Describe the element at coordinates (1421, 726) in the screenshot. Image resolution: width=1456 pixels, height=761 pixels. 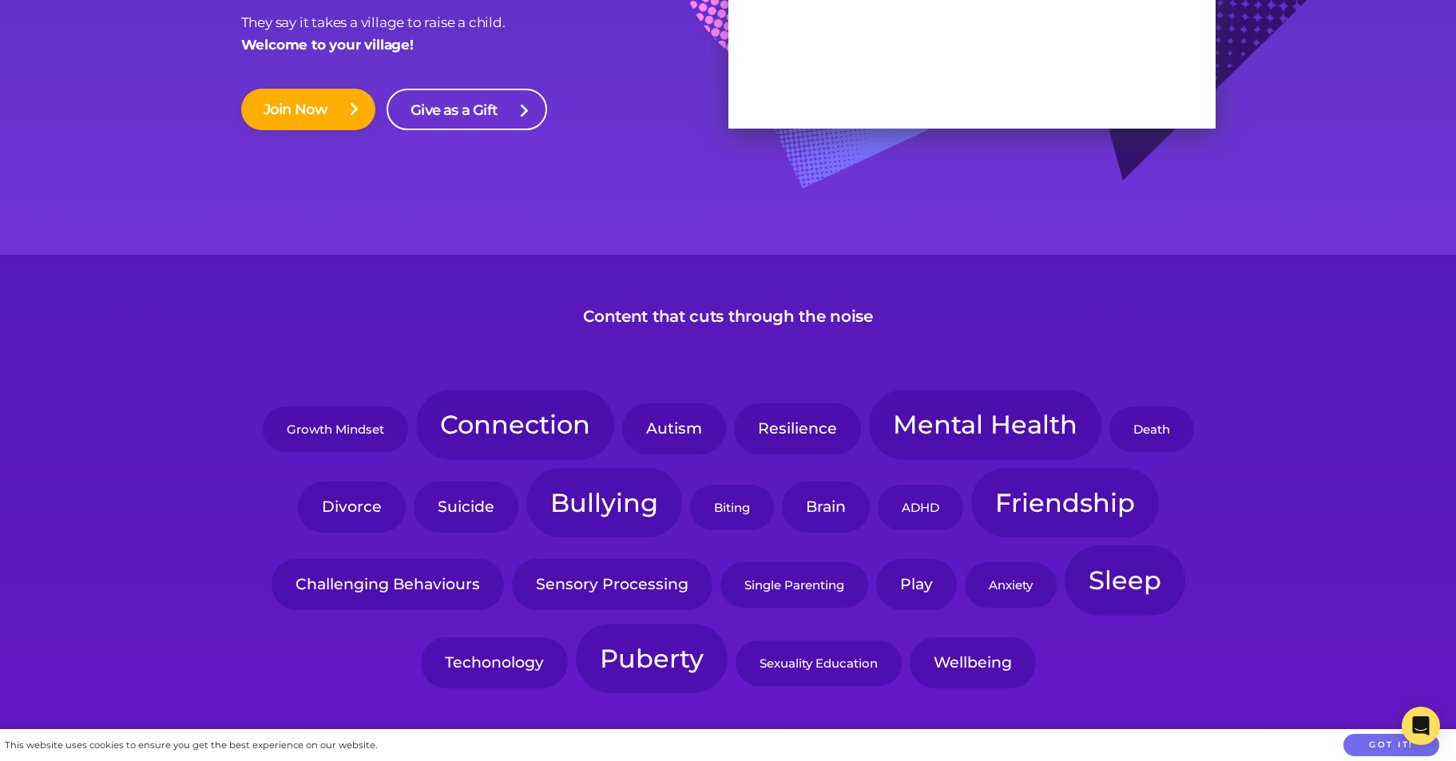
I see `div: Open Intercom Messenger` at that location.